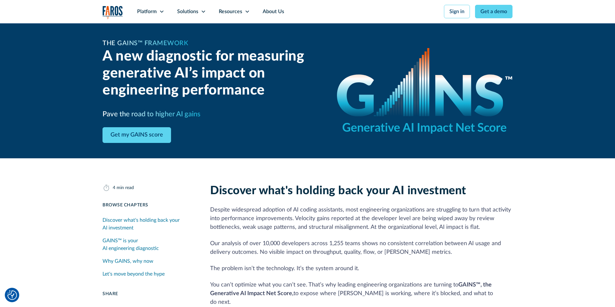  What do you see at coordinates (425, 91) in the screenshot?
I see `img: GAINS - the Generative AI Impact Net Score logo` at bounding box center [425, 91].